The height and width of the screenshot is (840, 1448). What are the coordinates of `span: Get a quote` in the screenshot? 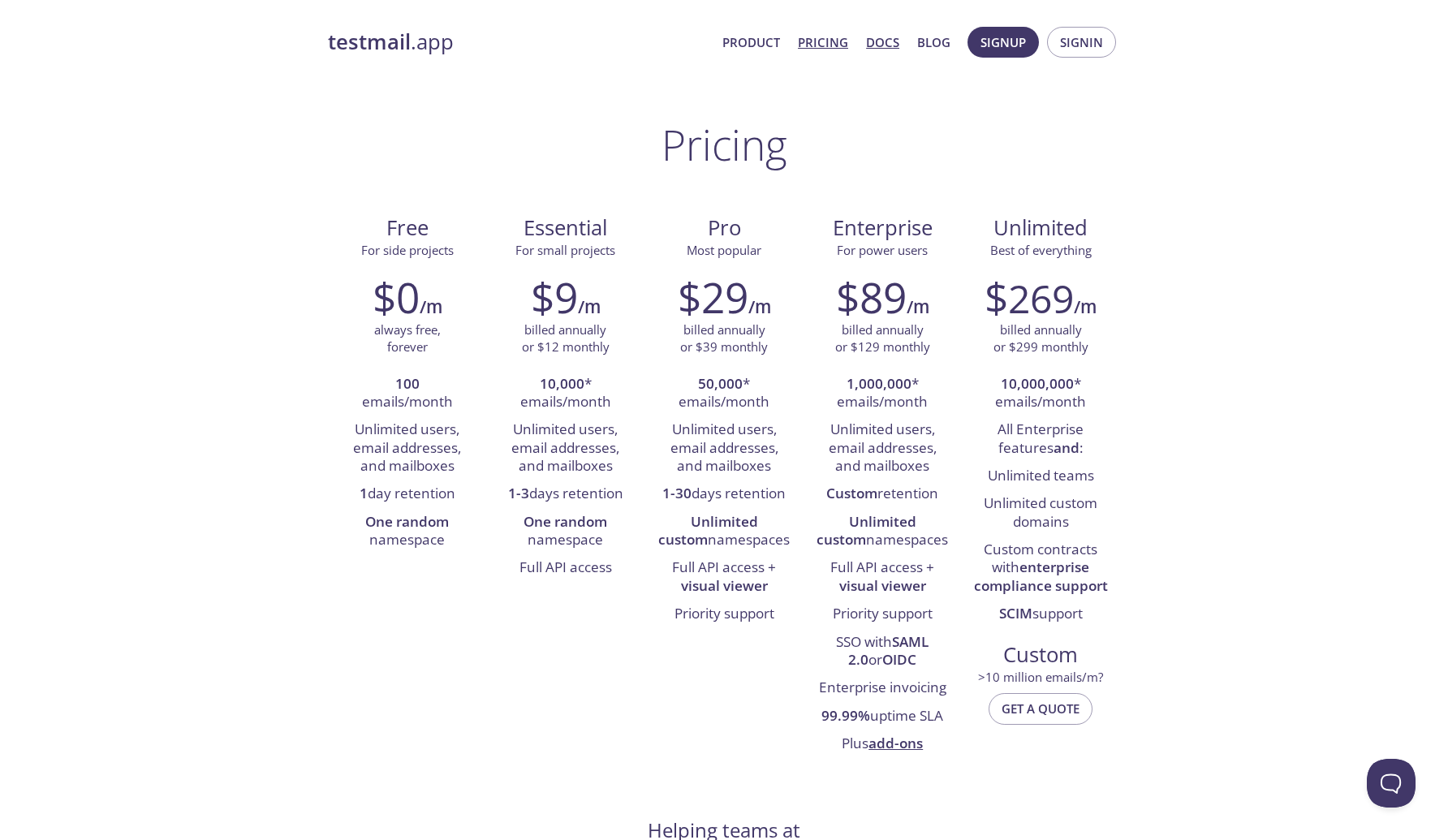 It's located at (1040, 708).